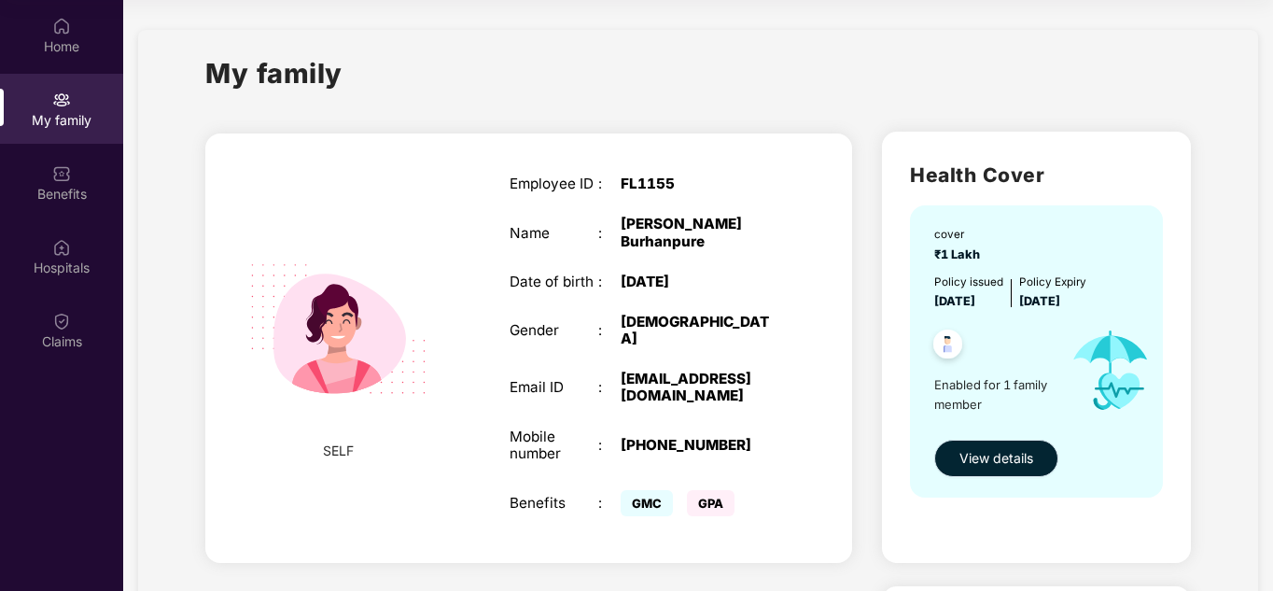  Describe the element at coordinates (62, 247) in the screenshot. I see `img: svg+xml;base64,PHN2ZyBpZD0iSG9zcGl0YWxzIiB4bWxucz0iaHR0cDovL3d3dy53My5vcmcvMjAwMC9zdmciIHdpZHRoPS...` at that location.